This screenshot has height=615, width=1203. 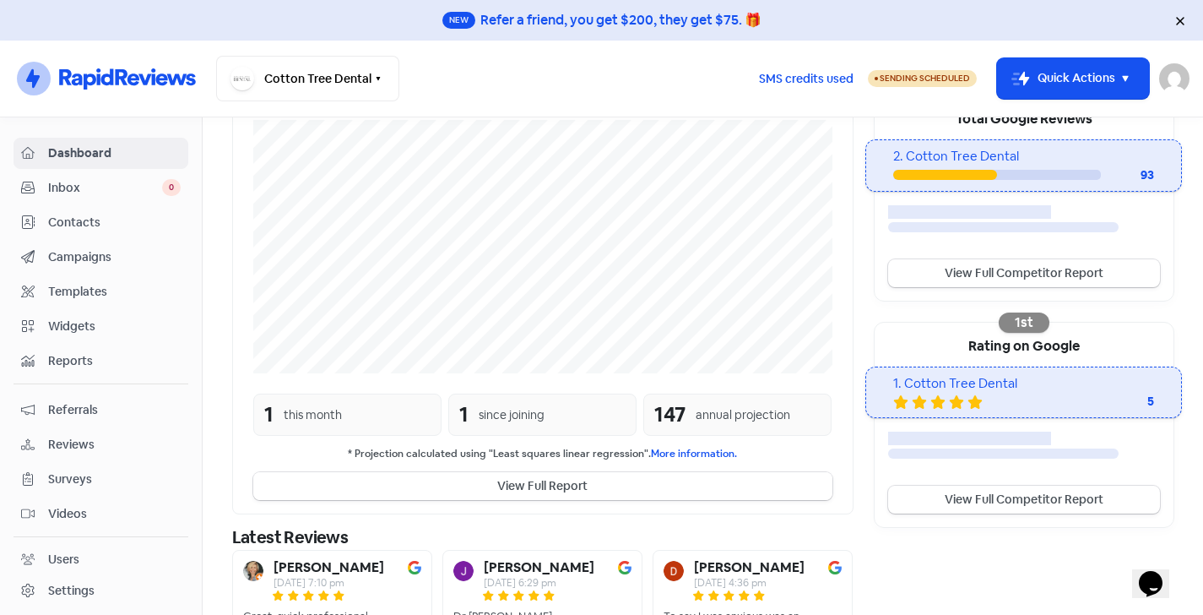 I want to click on div: Latest Reviews, so click(x=543, y=537).